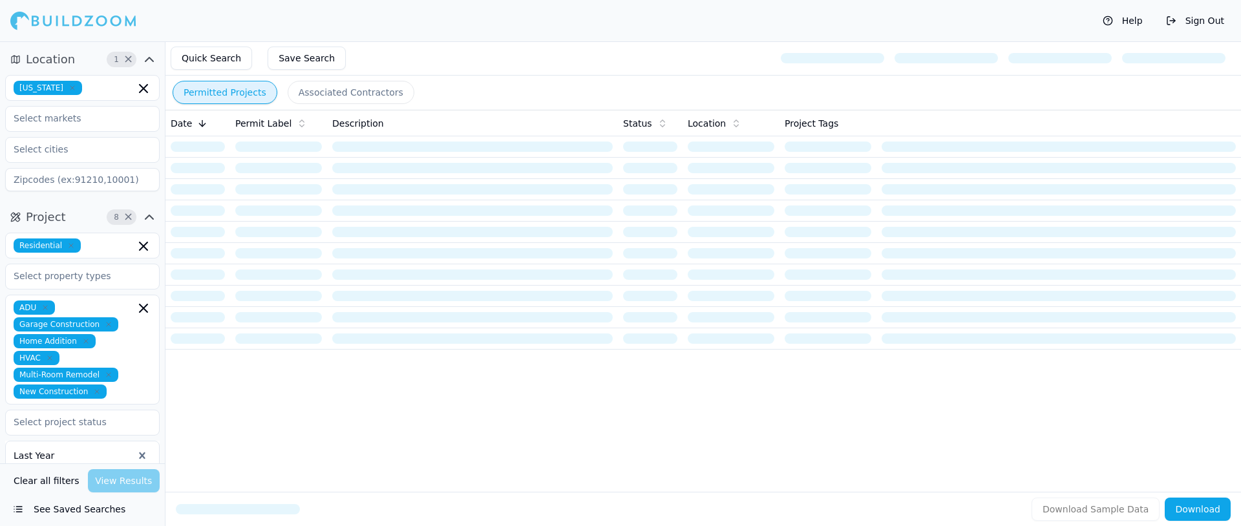 This screenshot has height=526, width=1241. Describe the element at coordinates (225, 92) in the screenshot. I see `button: Permitted Projects` at that location.